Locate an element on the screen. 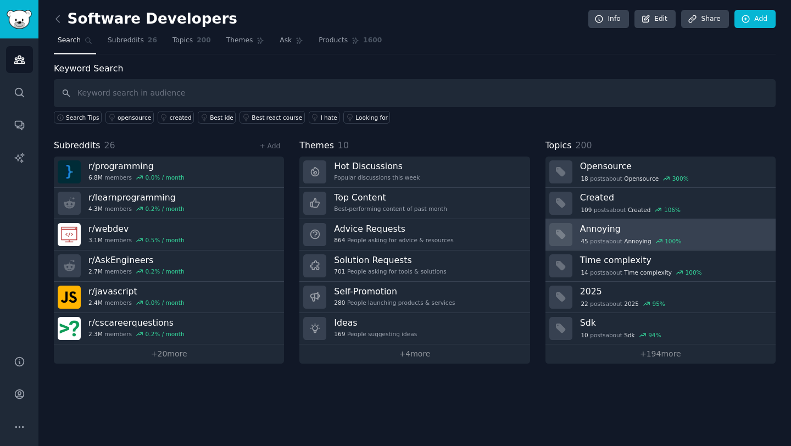 The width and height of the screenshot is (791, 446). div: People asking for tools & solutions is located at coordinates (390, 271).